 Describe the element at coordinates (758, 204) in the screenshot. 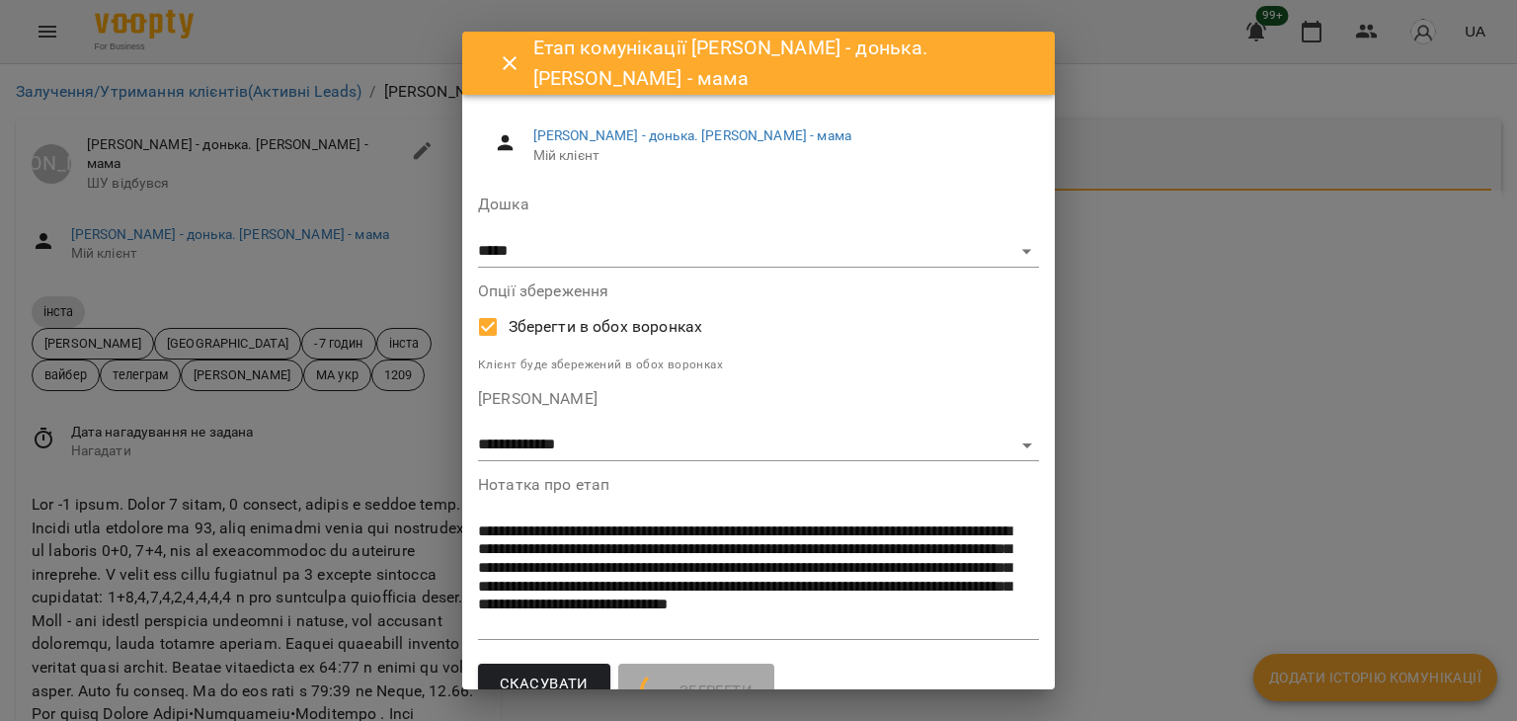

I see `label: Дошка` at that location.